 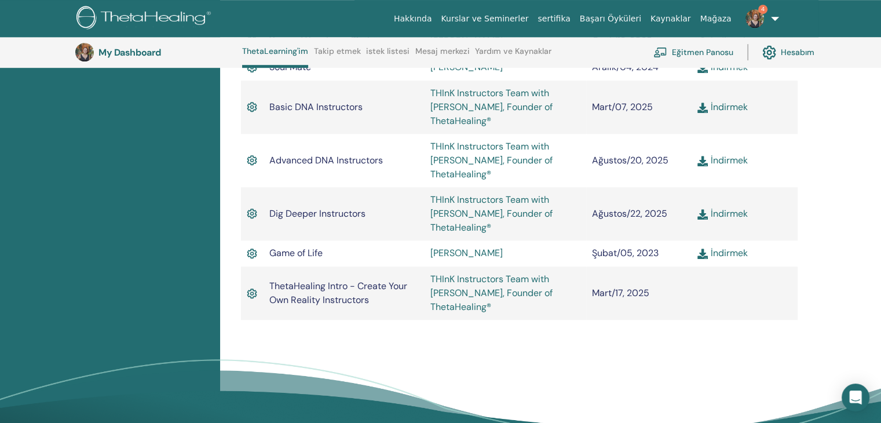 What do you see at coordinates (387, 56) in the screenshot?
I see `a: istek listesi` at bounding box center [387, 56].